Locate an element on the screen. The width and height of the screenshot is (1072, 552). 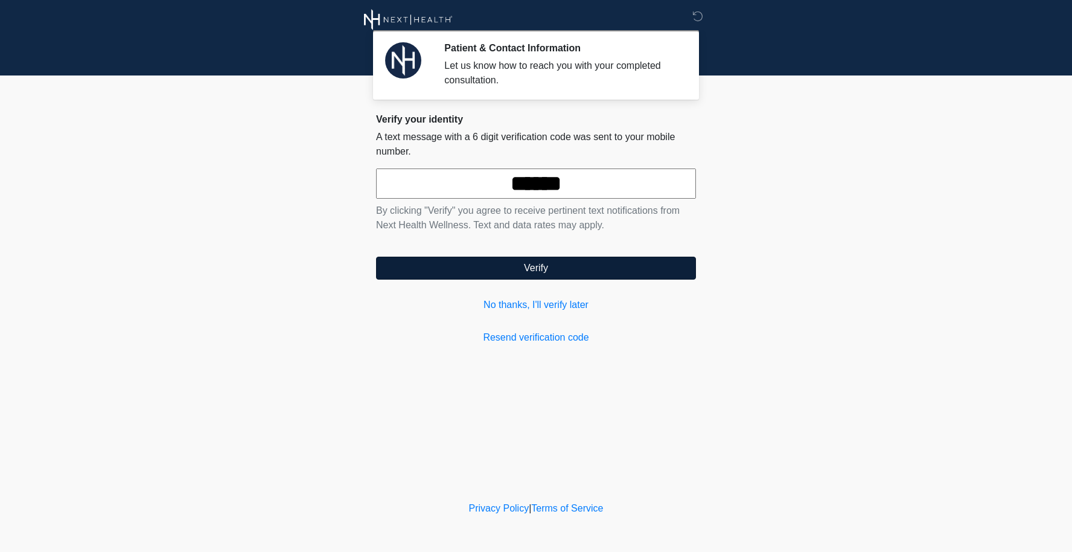
h2: Patient & Contact Information is located at coordinates (561, 48).